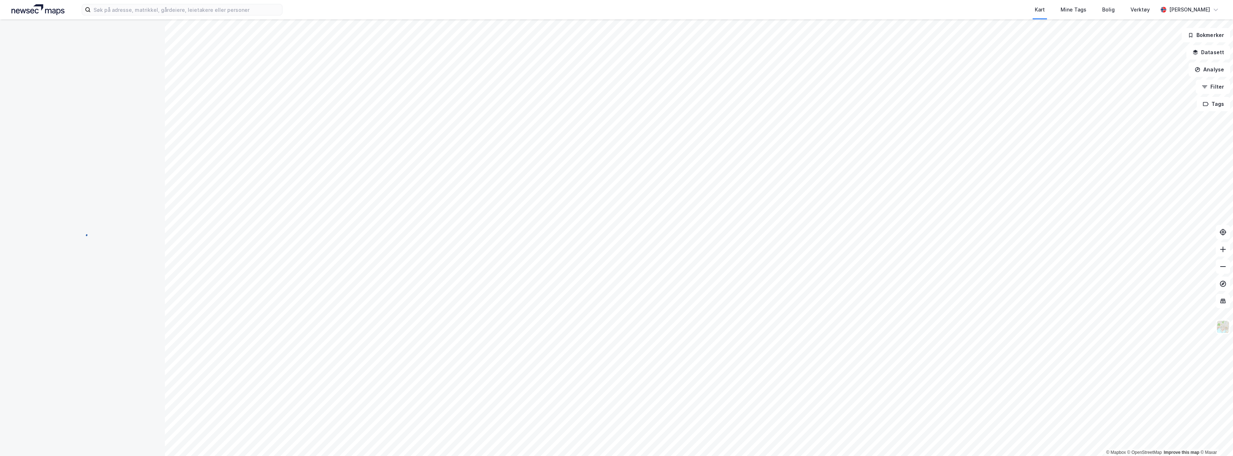 The image size is (1233, 456). What do you see at coordinates (1209, 52) in the screenshot?
I see `button: Datasett` at bounding box center [1209, 52].